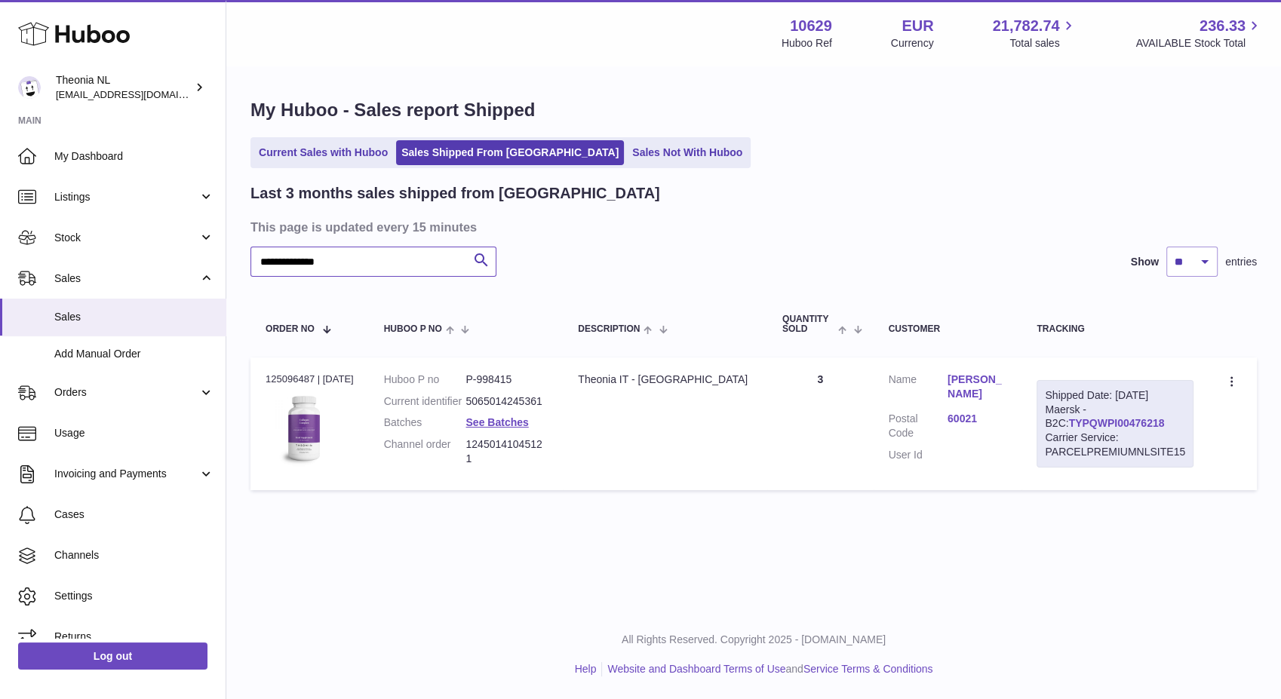 The height and width of the screenshot is (699, 1281). What do you see at coordinates (1198, 33) in the screenshot?
I see `a: 236.33 AVAILABLE Stock Total` at bounding box center [1198, 33].